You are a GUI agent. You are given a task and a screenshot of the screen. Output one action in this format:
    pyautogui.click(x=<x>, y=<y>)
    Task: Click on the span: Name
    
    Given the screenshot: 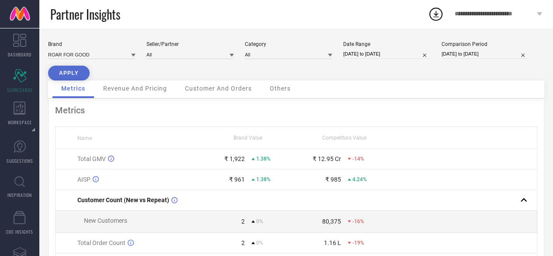 What is the action you would take?
    pyautogui.click(x=84, y=138)
    